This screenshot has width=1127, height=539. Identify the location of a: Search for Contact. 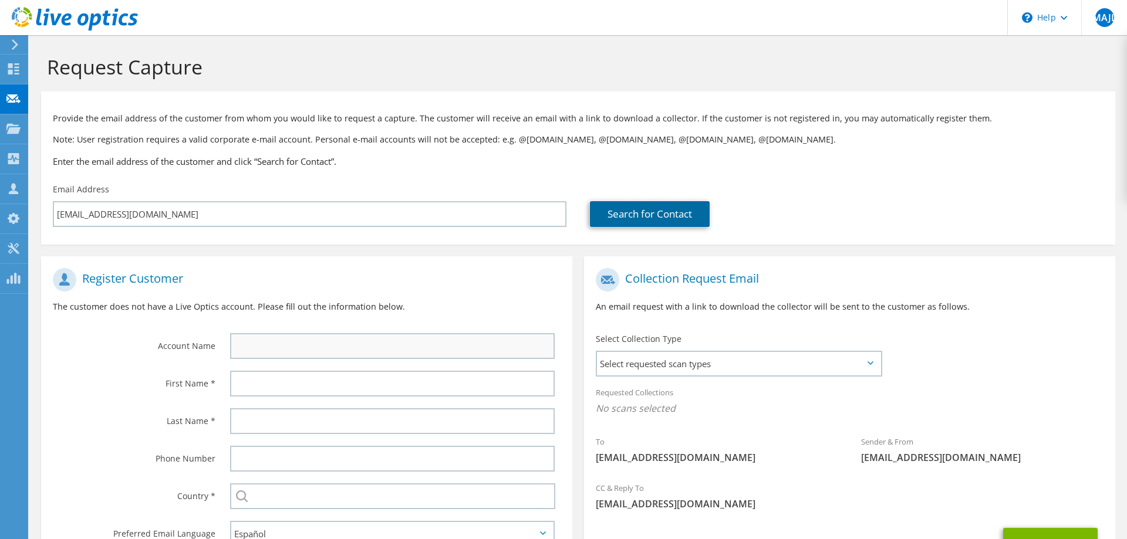
(650, 214).